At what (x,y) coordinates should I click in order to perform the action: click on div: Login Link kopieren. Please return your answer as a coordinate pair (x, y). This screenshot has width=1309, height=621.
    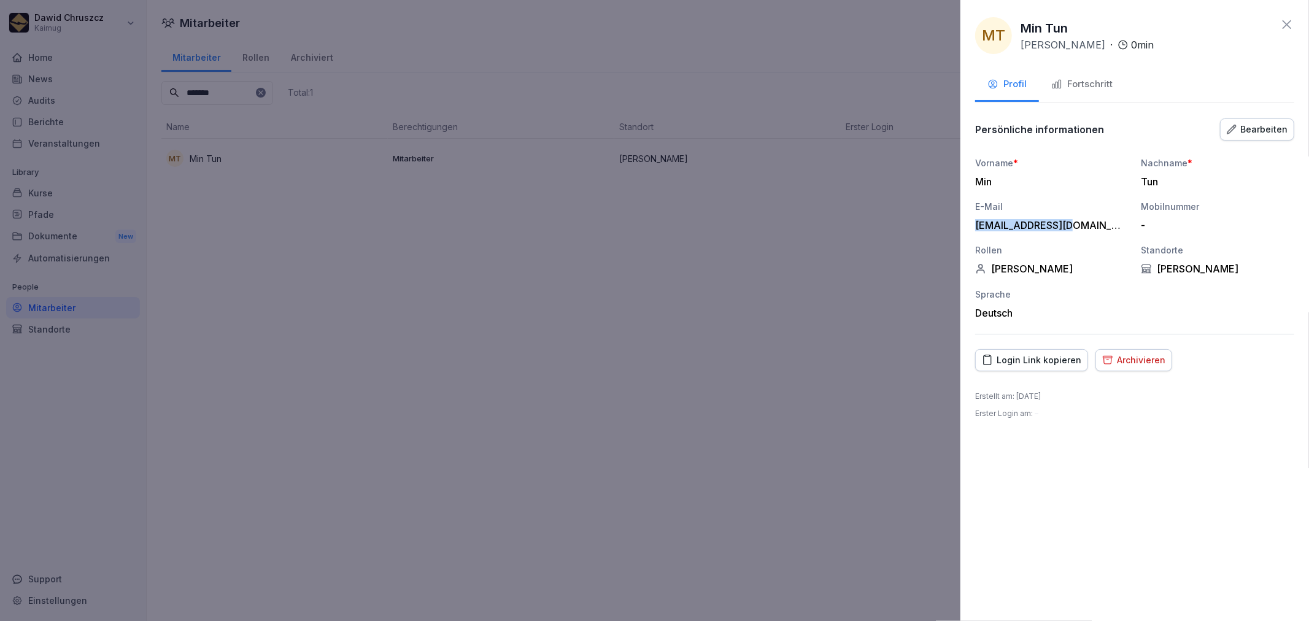
    Looking at the image, I should click on (1032, 360).